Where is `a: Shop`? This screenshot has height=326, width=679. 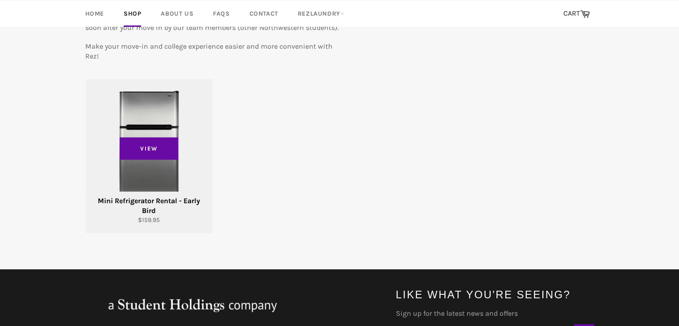
a: Shop is located at coordinates (132, 13).